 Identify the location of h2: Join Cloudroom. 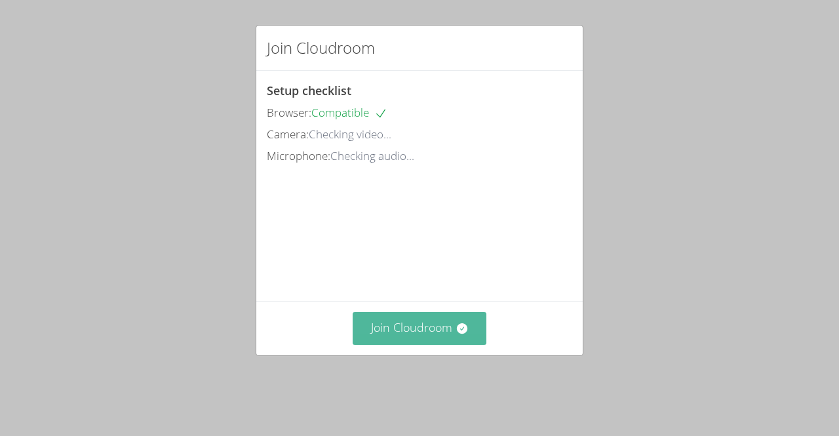
(320, 48).